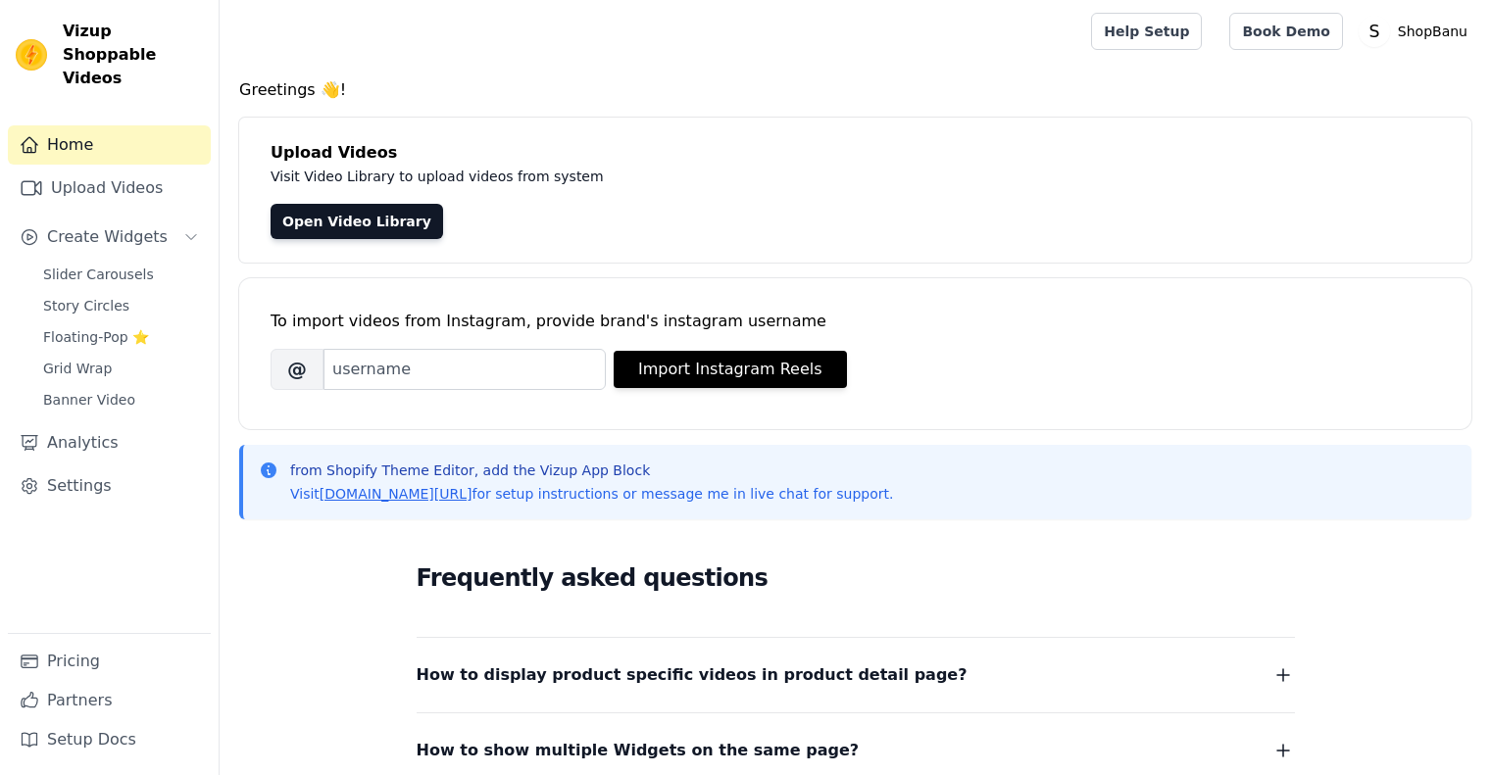 This screenshot has width=1491, height=775. What do you see at coordinates (109, 701) in the screenshot?
I see `a: Partners` at bounding box center [109, 701].